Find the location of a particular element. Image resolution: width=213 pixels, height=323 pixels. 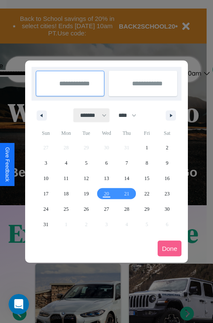

span: 8 is located at coordinates (147, 163).